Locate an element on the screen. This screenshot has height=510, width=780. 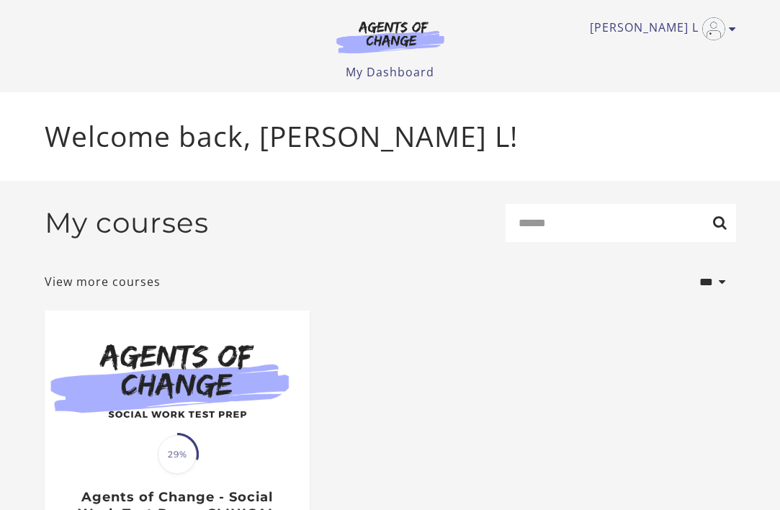
span: 29% is located at coordinates (177, 454).